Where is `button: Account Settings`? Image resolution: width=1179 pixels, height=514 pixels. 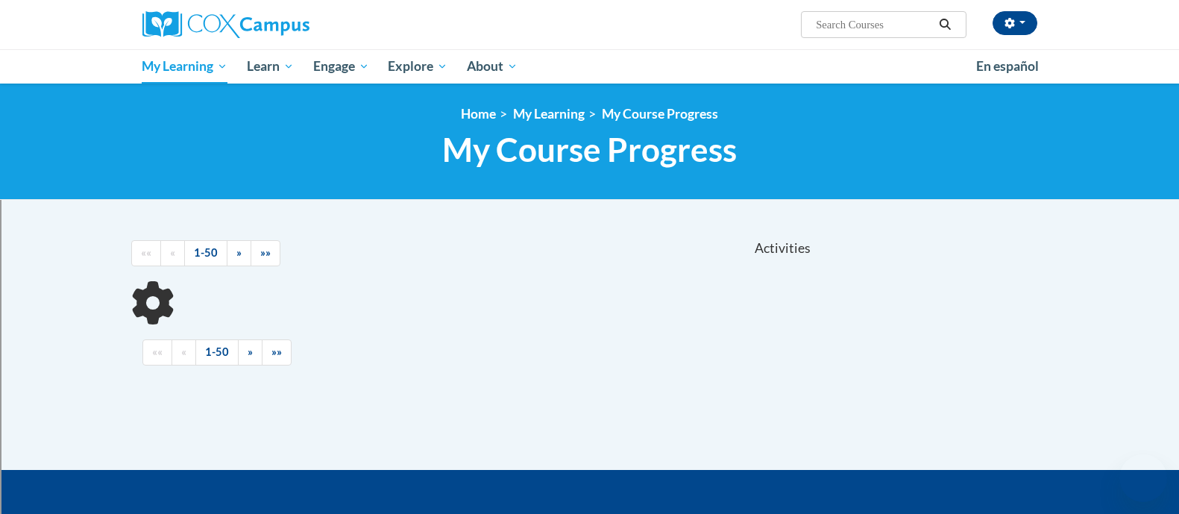
button: Account Settings is located at coordinates (1015, 23).